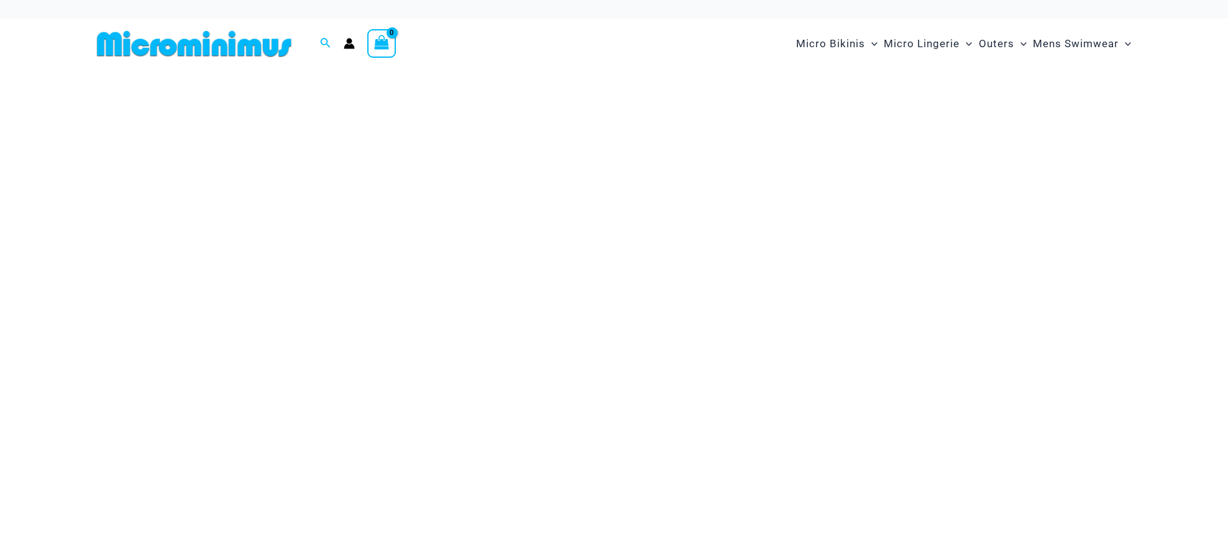  Describe the element at coordinates (349, 43) in the screenshot. I see `a: Account icon link` at that location.